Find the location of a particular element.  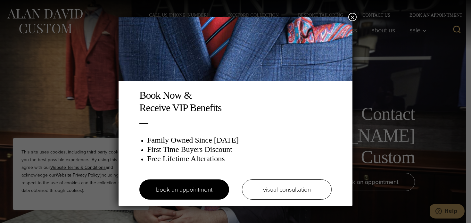

a: book an appointment is located at coordinates (184, 189).